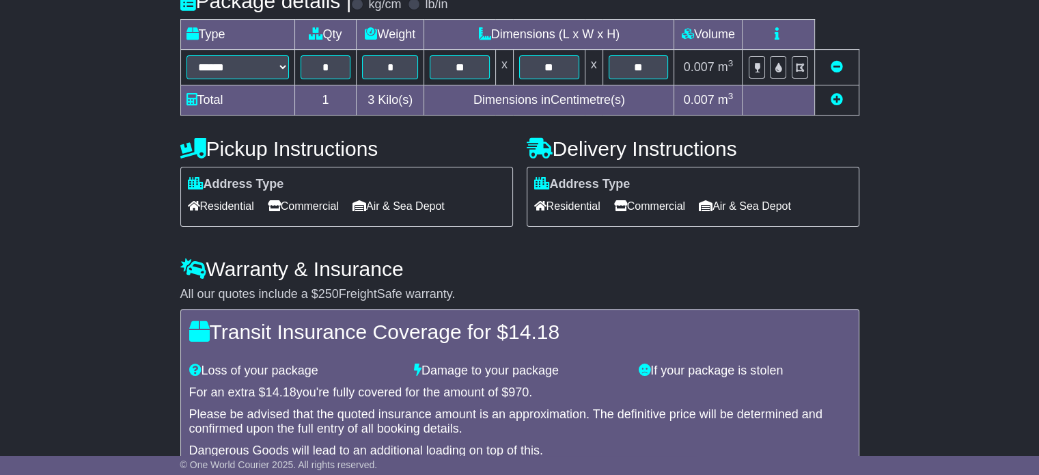 The image size is (1039, 475). What do you see at coordinates (237, 100) in the screenshot?
I see `td: Total` at bounding box center [237, 100].